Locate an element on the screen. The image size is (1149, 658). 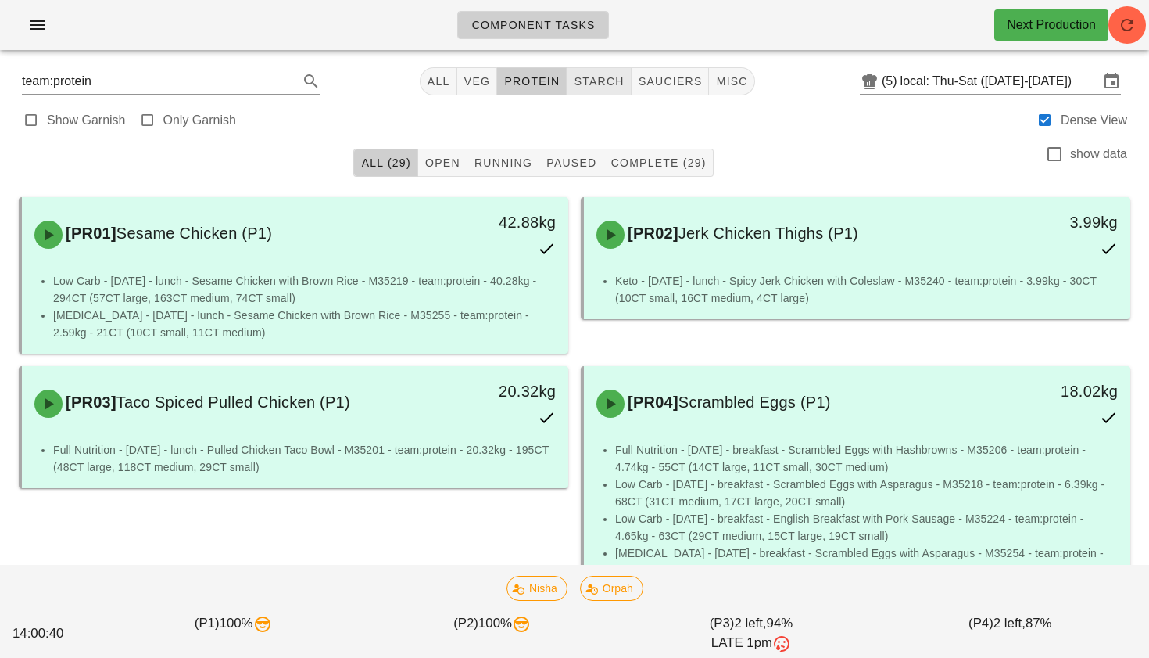
span: Sesame Chicken (P1) is located at coordinates (194, 233).